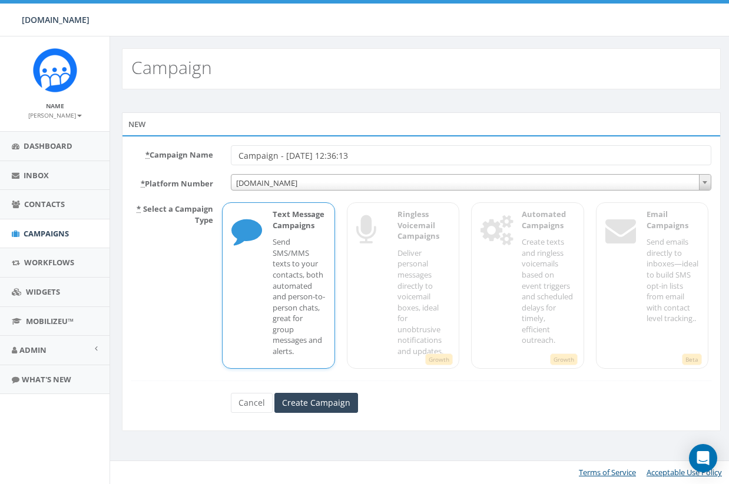 The height and width of the screenshot is (484, 729). I want to click on div: Open Intercom Messenger, so click(703, 459).